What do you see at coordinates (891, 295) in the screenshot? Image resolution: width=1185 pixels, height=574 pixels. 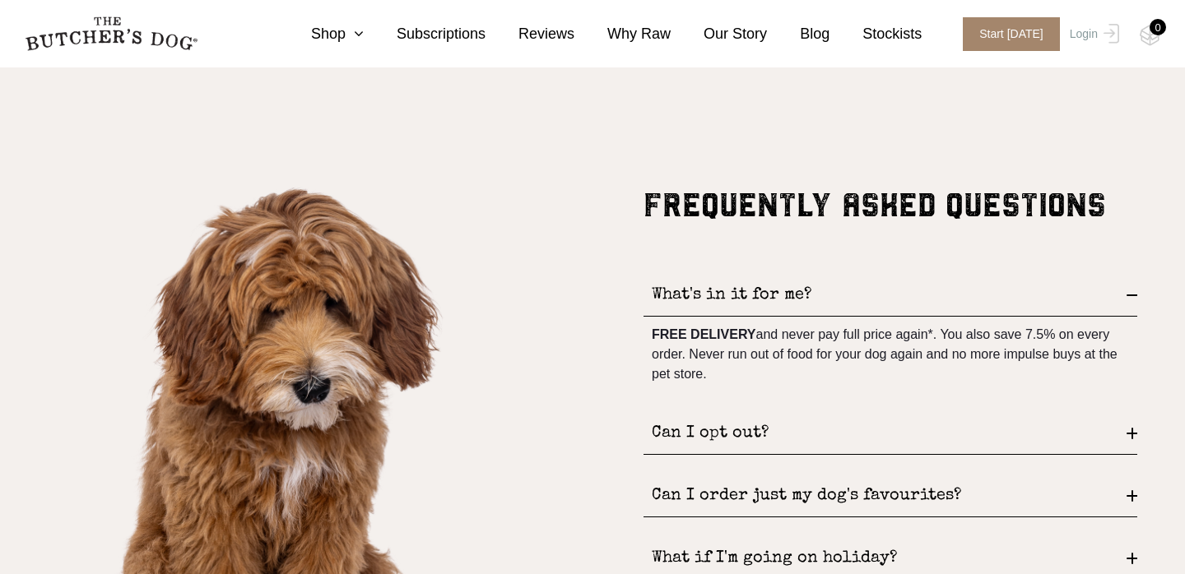 I see `div: What's in it for me?` at bounding box center [891, 295].